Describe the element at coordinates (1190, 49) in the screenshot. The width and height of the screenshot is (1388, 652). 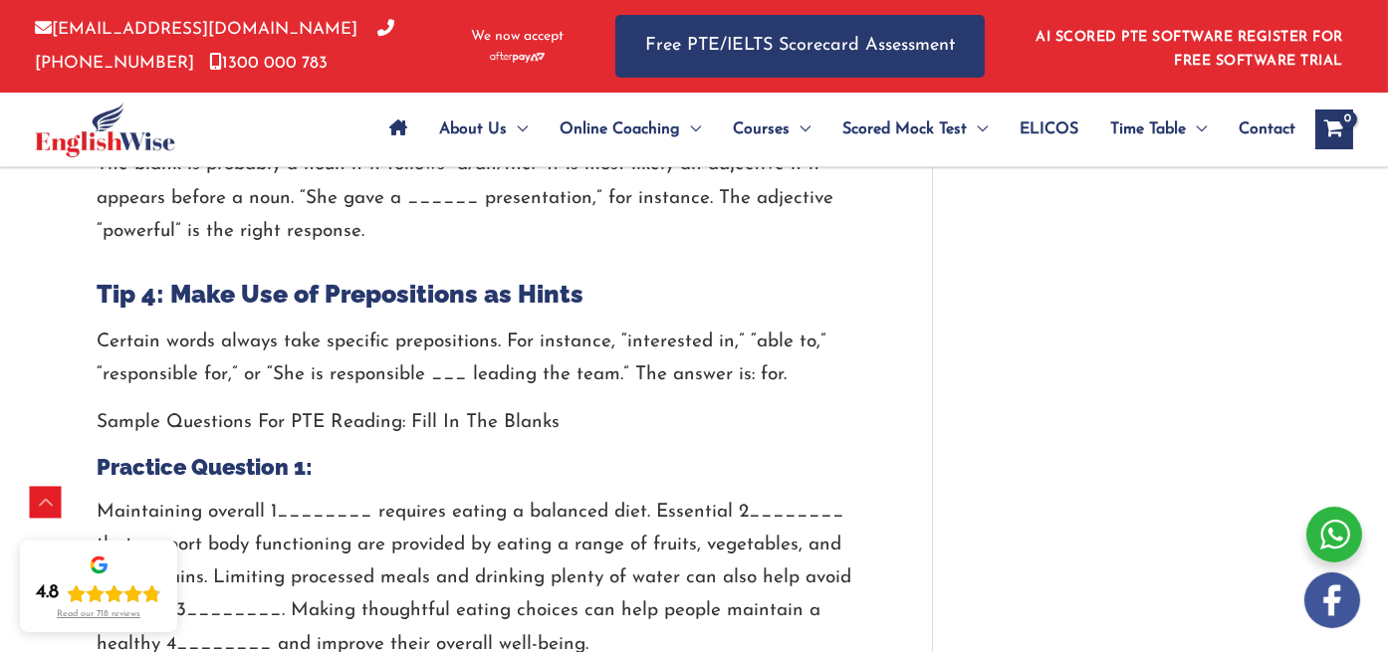
I see `a: AI SCORED PTE SOFTWARE REGISTER FOR FREE SOFTWARE TRIAL` at that location.